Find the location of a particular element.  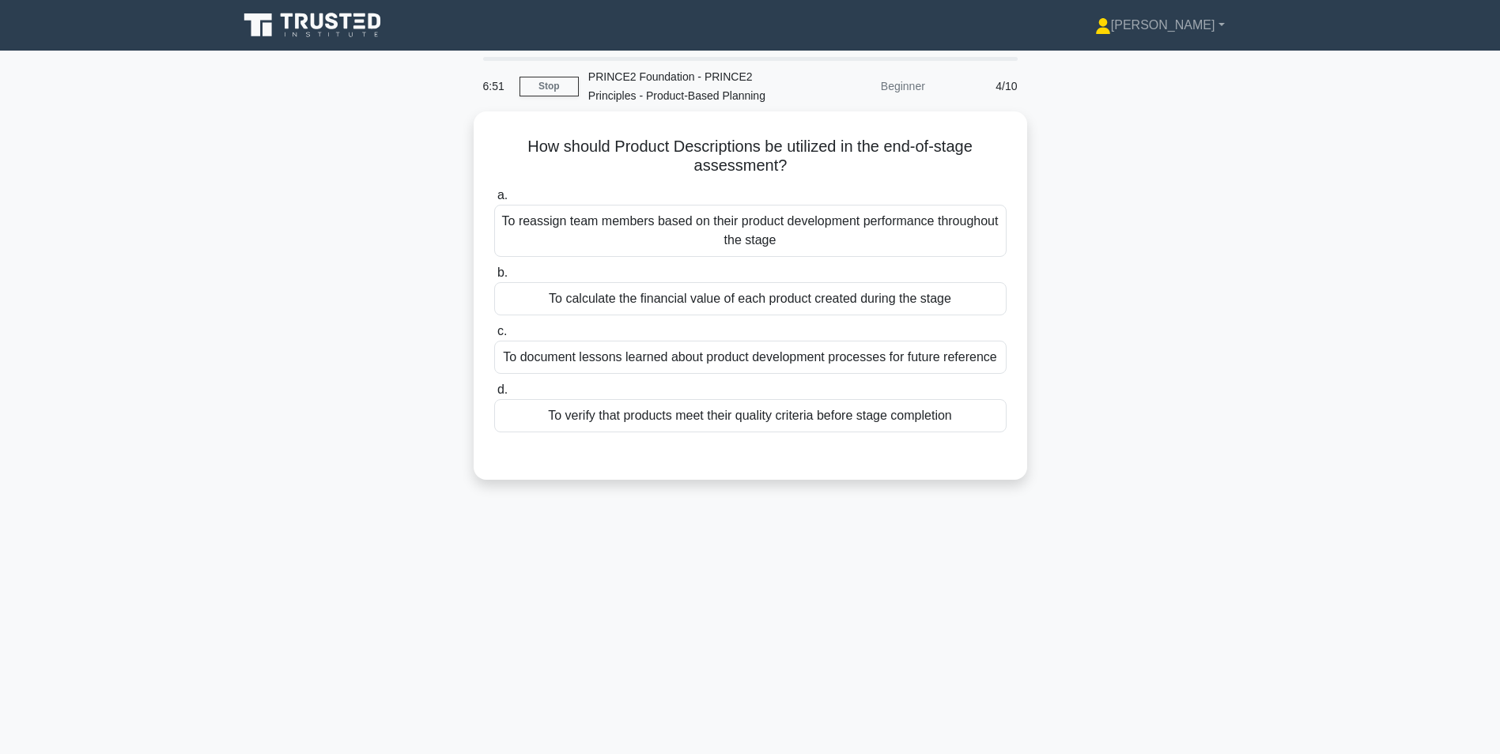

div: To reassign team members based on their product development performance throughout the stage is located at coordinates (750, 231).